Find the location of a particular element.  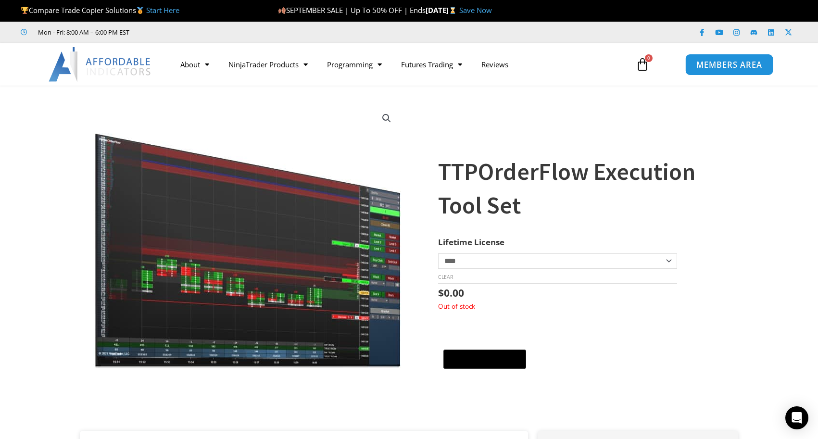

img: OrderFlow 1 is located at coordinates (248, 235).